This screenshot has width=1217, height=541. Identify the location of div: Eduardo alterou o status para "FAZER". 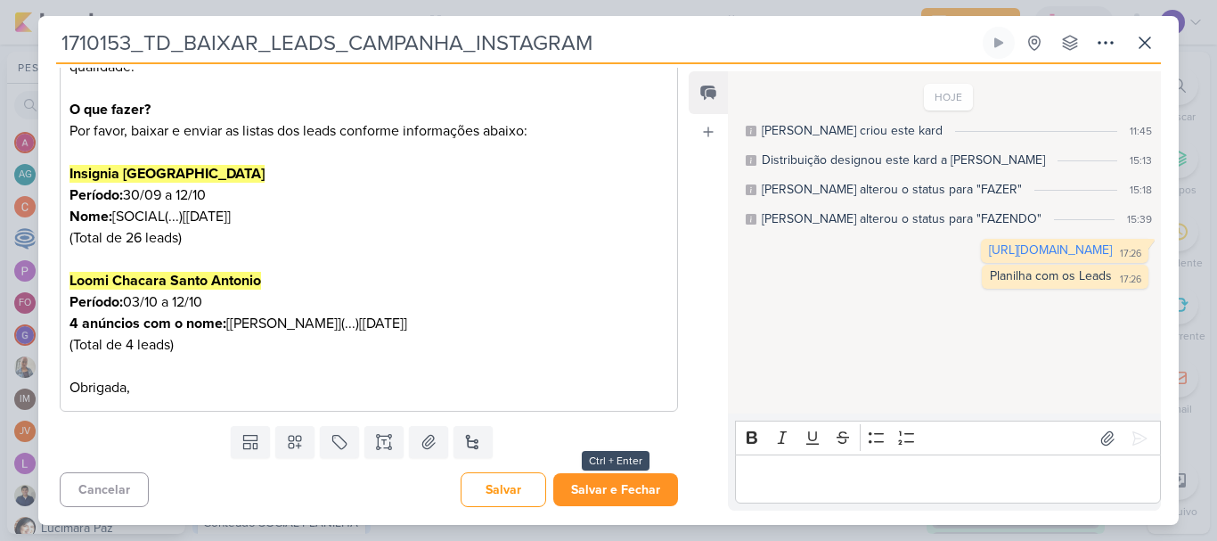
(892, 189).